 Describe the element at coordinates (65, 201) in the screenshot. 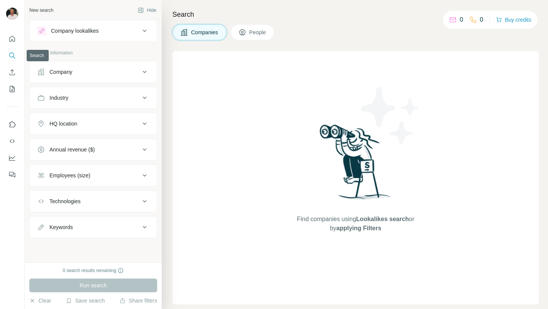

I see `div: Technologies` at that location.